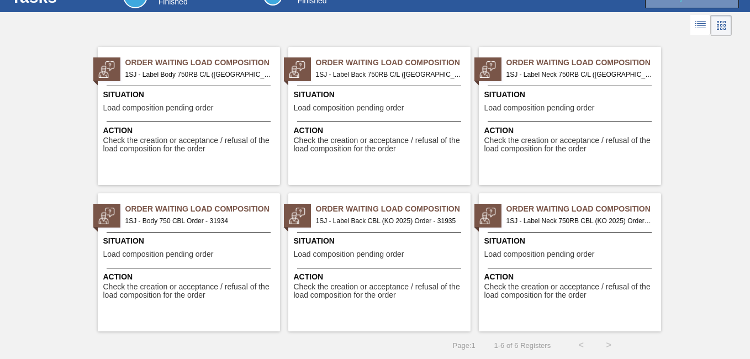 The width and height of the screenshot is (750, 359). What do you see at coordinates (579, 75) in the screenshot?
I see `span: 1SJ - Label Neck 750RB C/L (Hogwarts) Order - 31933` at bounding box center [579, 75].